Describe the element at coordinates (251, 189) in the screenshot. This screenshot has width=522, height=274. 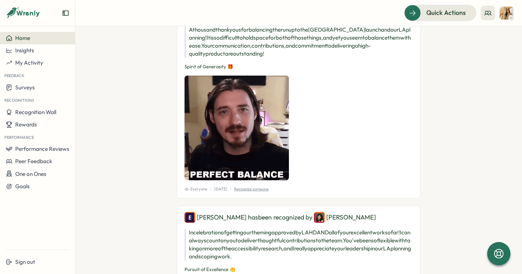
I see `p: Recognize someone` at that location.